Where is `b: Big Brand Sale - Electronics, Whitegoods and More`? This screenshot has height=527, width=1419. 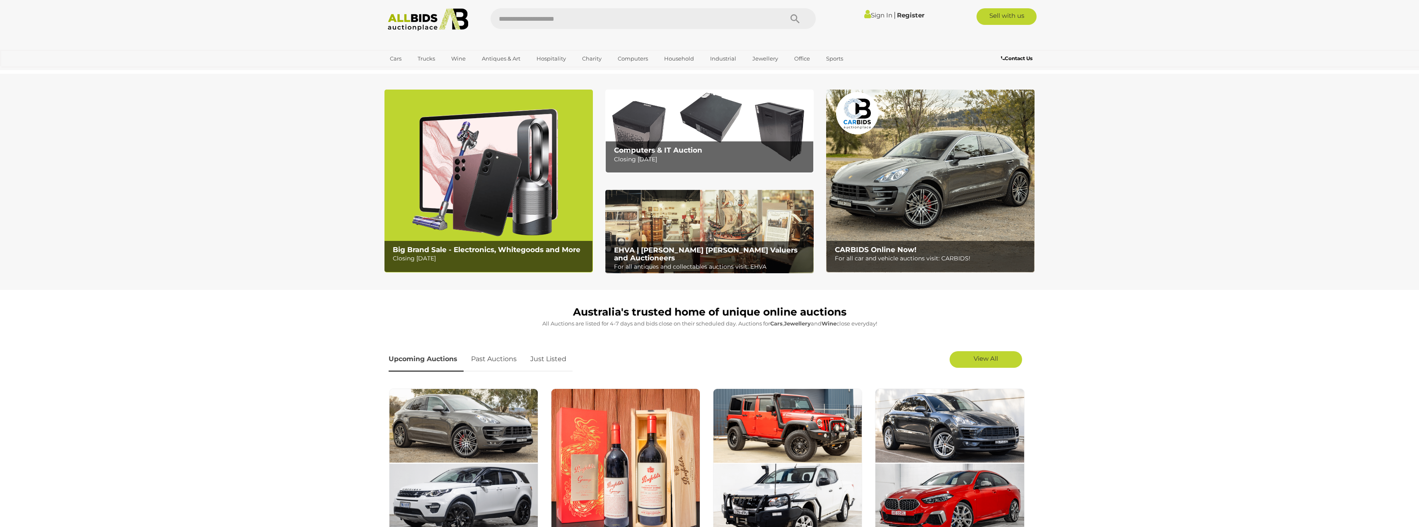
b: Big Brand Sale - Electronics, Whitegoods and More is located at coordinates (486, 249).